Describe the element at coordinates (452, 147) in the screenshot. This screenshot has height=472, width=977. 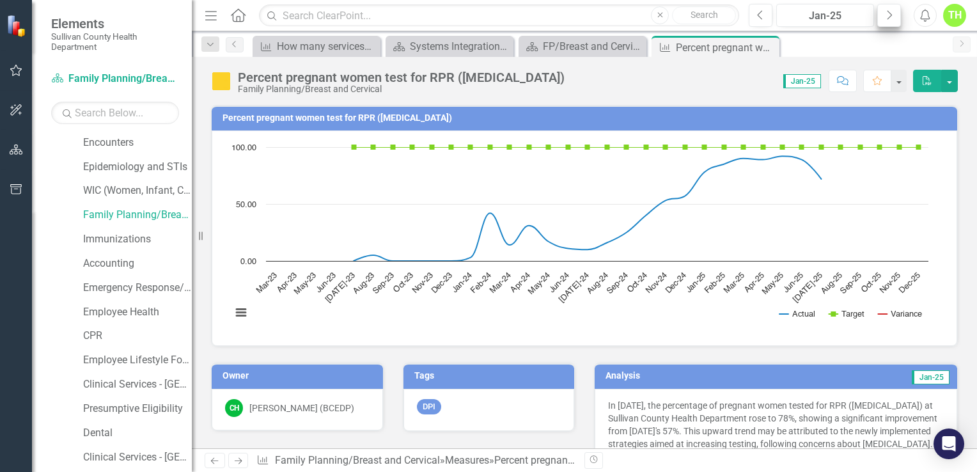
I see `path: Dec-23, 100. Target.` at that location.